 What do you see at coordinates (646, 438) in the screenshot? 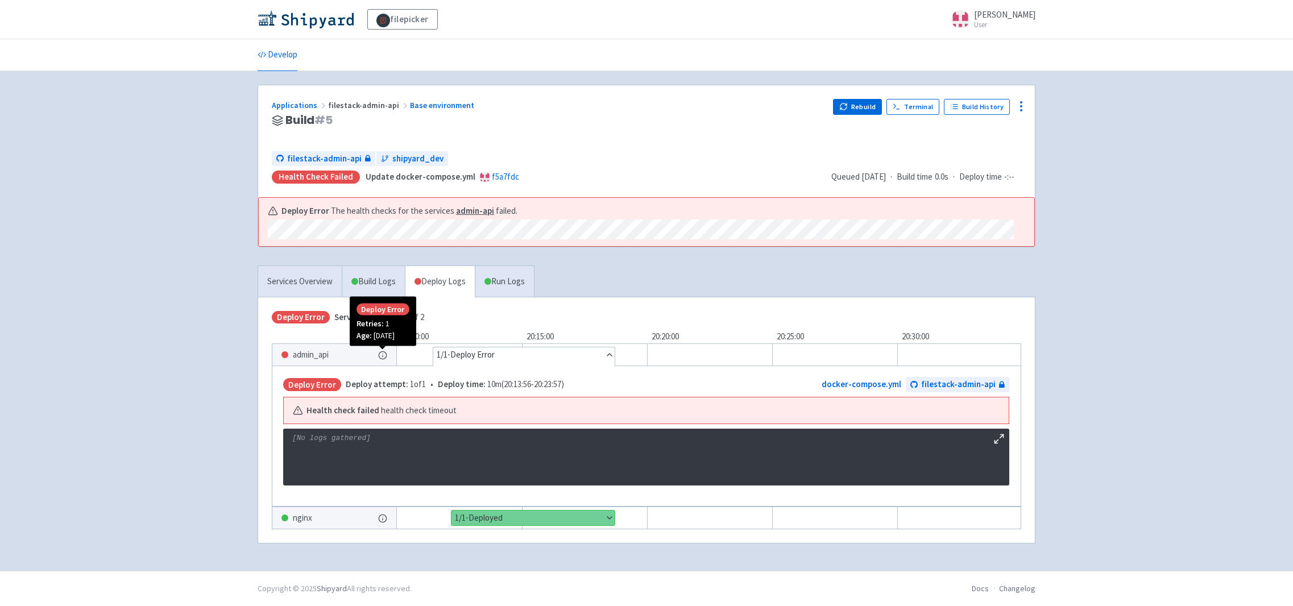
I see `p: [No logs gathered]` at bounding box center [646, 438].